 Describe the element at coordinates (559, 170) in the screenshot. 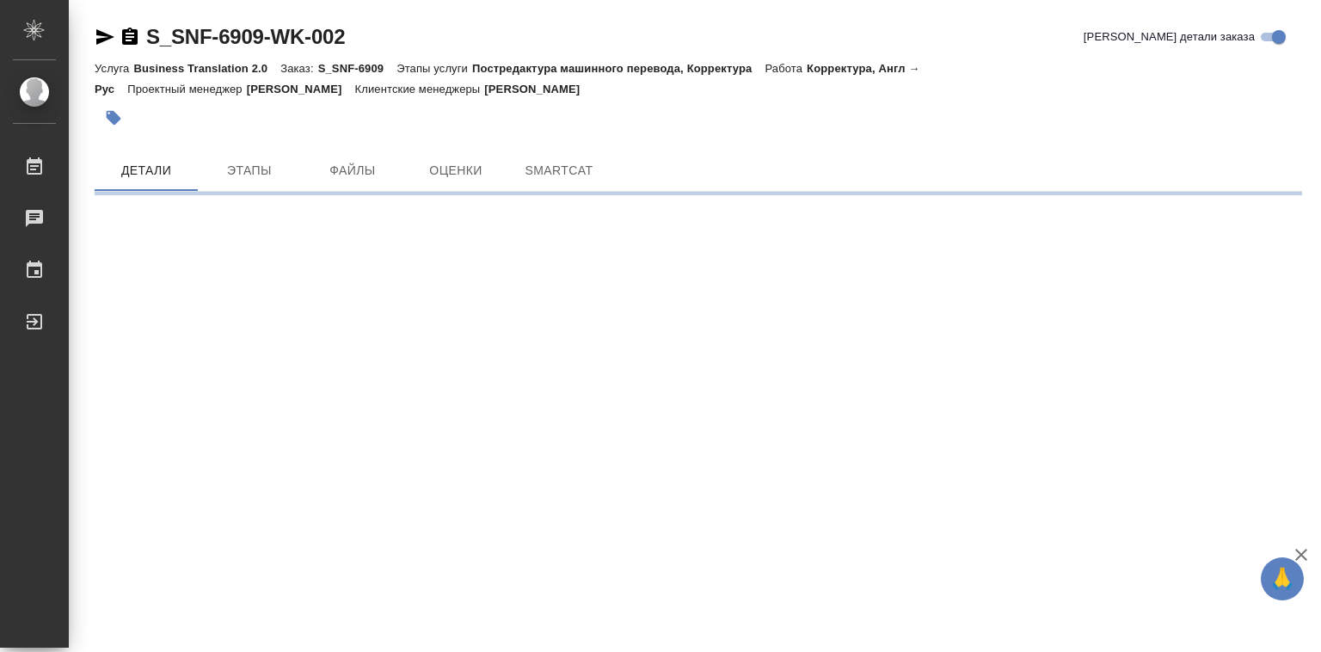

I see `span: SmartCat` at that location.